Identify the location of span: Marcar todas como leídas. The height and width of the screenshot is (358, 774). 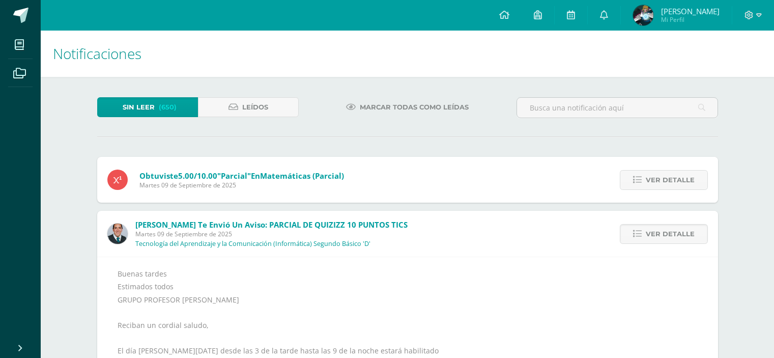
(414, 107).